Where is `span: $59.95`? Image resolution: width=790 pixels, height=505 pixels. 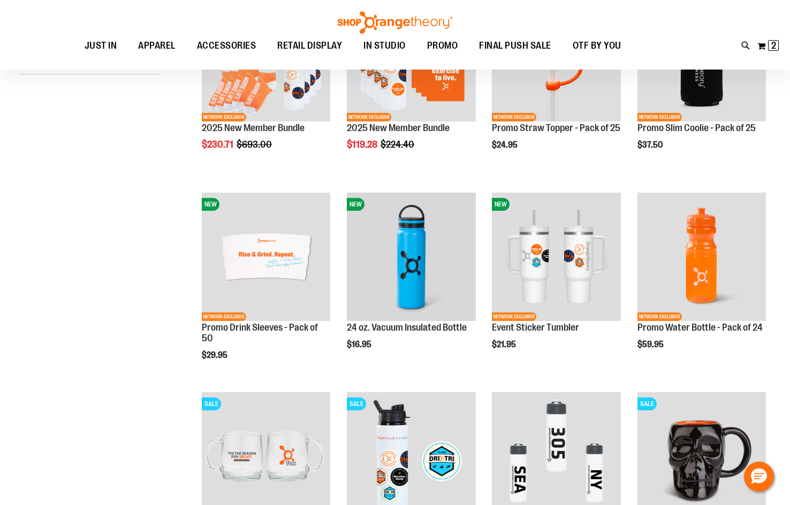 span: $59.95 is located at coordinates (651, 345).